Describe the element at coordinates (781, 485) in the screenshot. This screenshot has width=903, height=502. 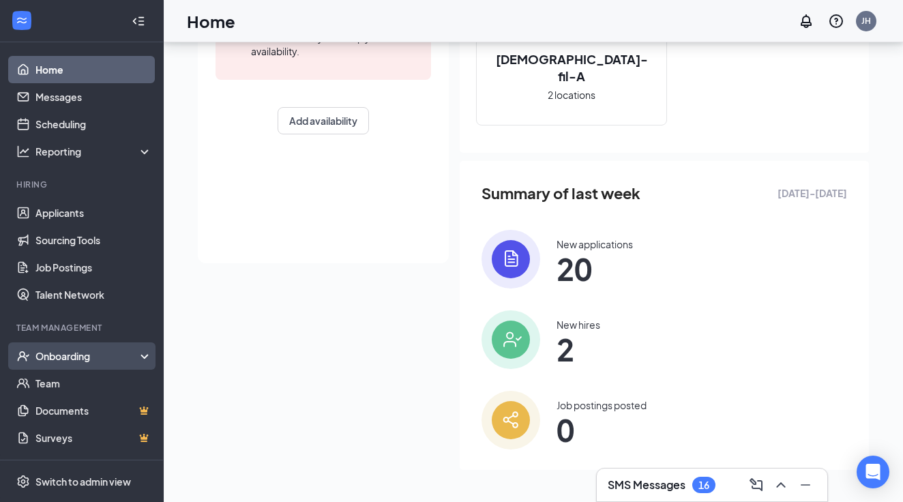
I see `button: ChevronUp` at that location.